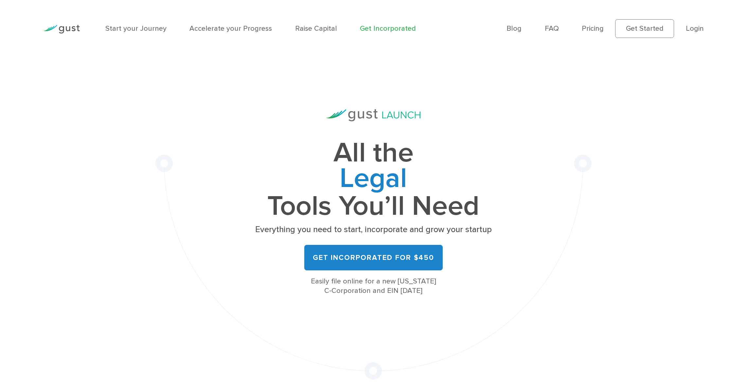 Image resolution: width=747 pixels, height=391 pixels. Describe the element at coordinates (551, 28) in the screenshot. I see `a: FAQ` at that location.